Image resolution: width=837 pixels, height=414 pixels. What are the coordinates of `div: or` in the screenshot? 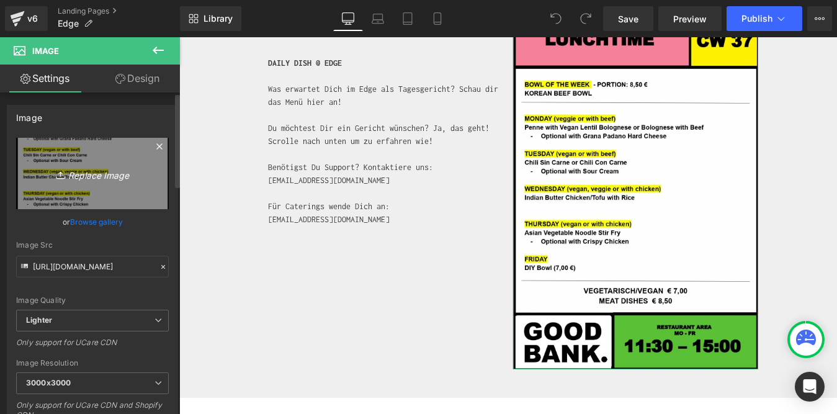 It's located at (92, 221).